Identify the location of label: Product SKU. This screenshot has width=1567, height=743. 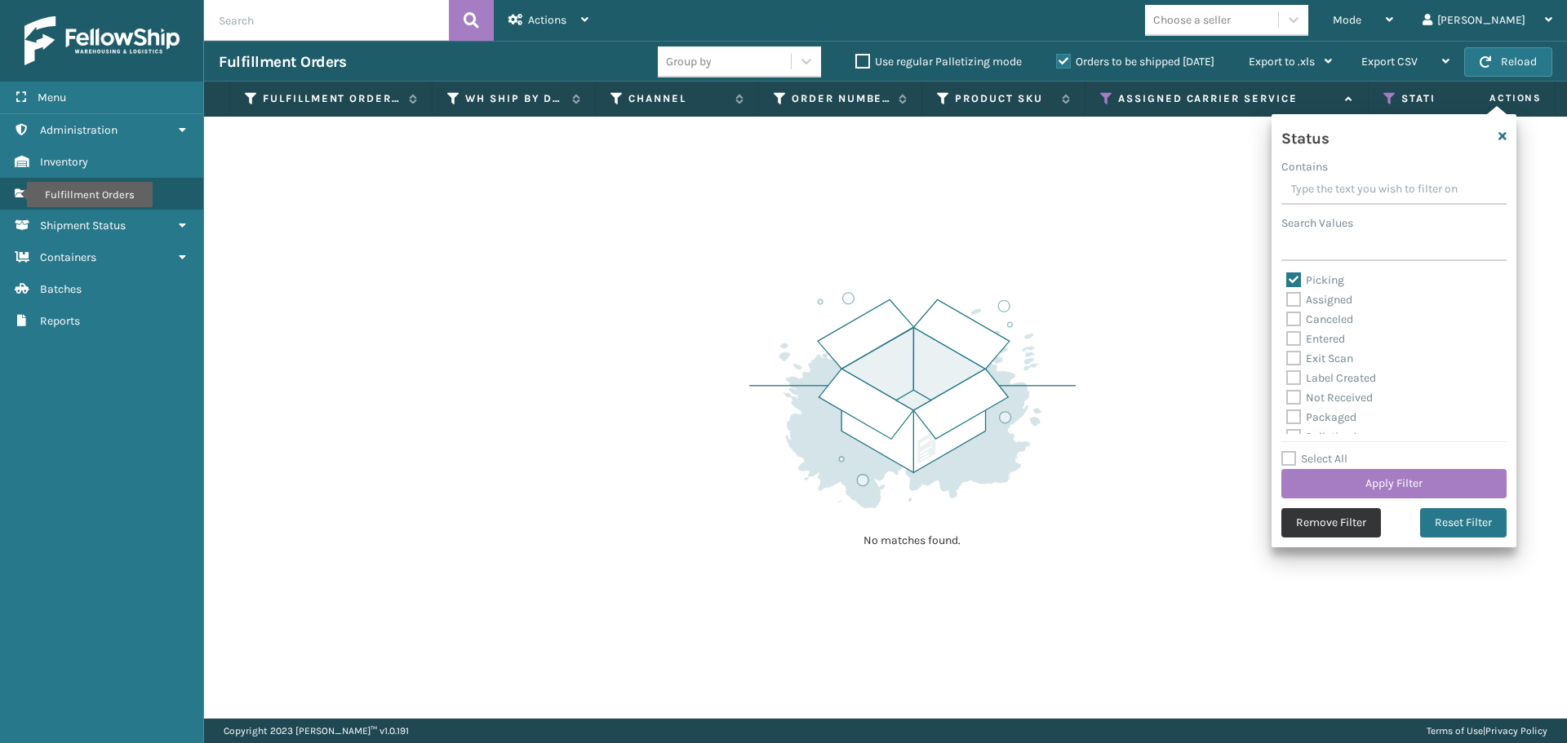
(1004, 99).